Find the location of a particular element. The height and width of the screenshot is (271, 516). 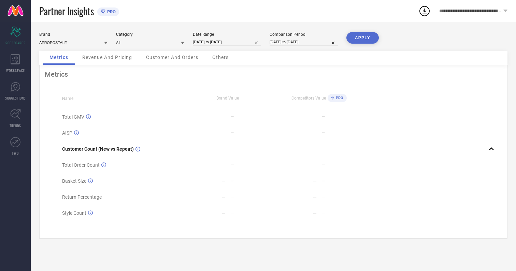

span: Return Percentage is located at coordinates (82, 197).